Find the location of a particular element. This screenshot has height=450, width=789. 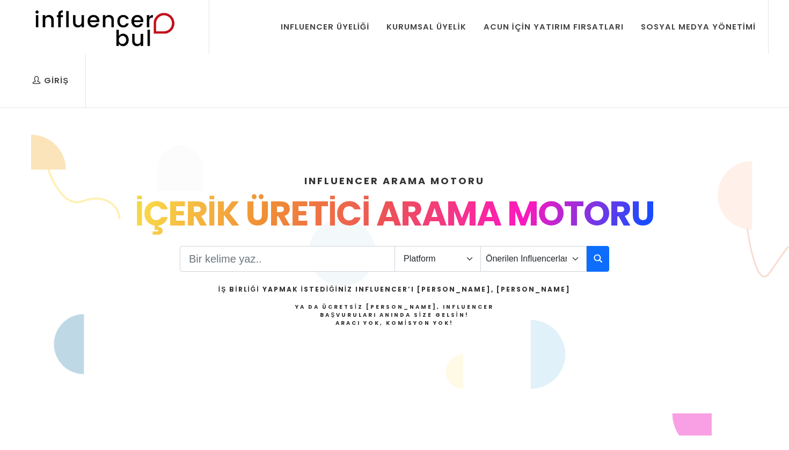

h4: INFLUENCER ARAMA MOTORU is located at coordinates (394, 180).